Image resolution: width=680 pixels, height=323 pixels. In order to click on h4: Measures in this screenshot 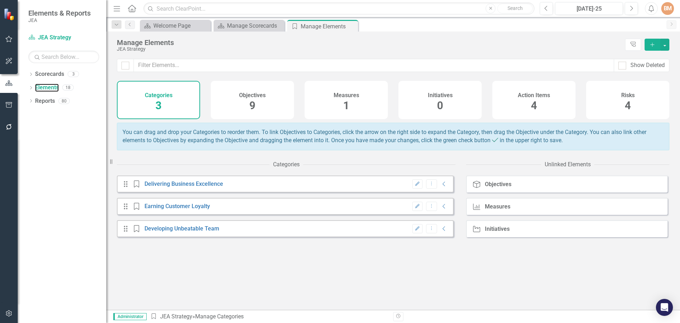, I will do `click(346, 95)`.